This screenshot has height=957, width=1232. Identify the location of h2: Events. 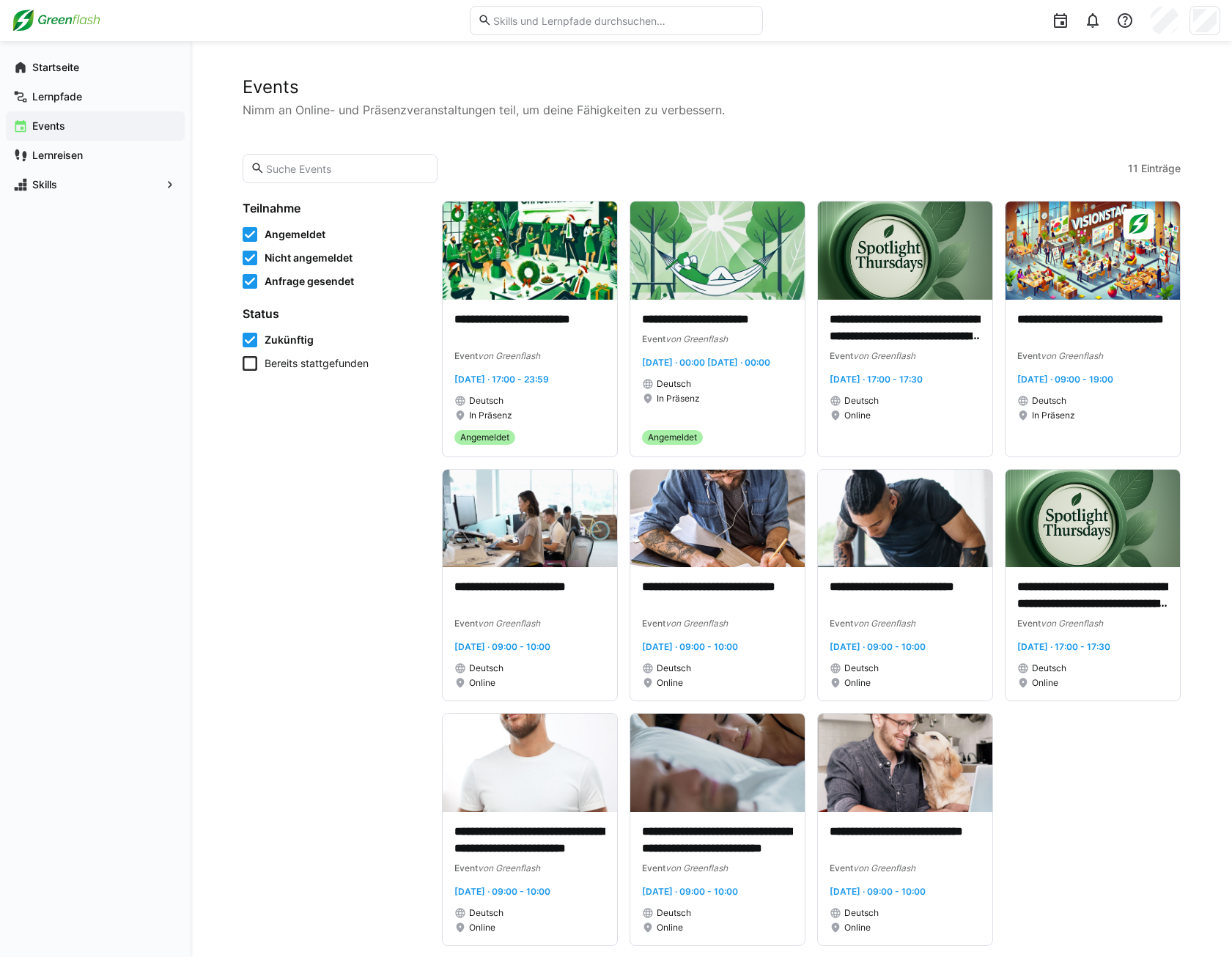
(711, 87).